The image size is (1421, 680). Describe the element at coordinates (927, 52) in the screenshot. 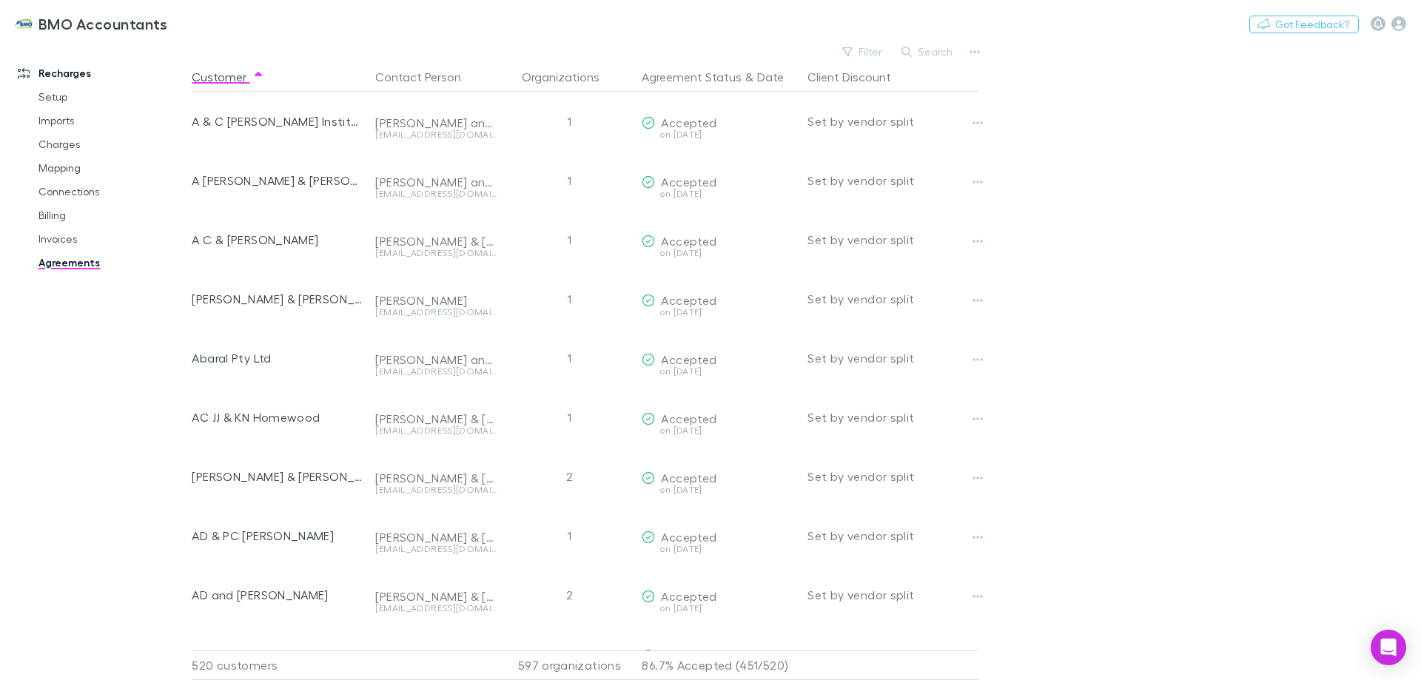

I see `button: Search` at that location.